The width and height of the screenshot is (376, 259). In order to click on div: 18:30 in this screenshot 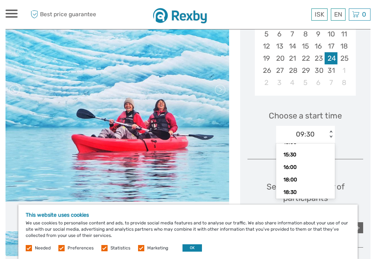, I will do `click(306, 192)`.